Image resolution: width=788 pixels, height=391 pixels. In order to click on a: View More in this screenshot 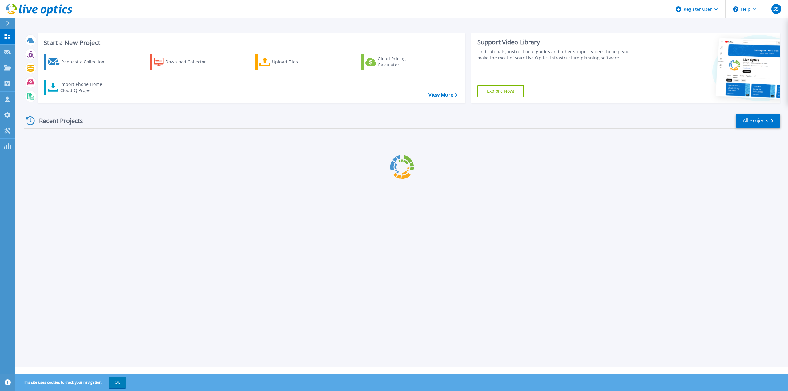, I will do `click(443, 95)`.